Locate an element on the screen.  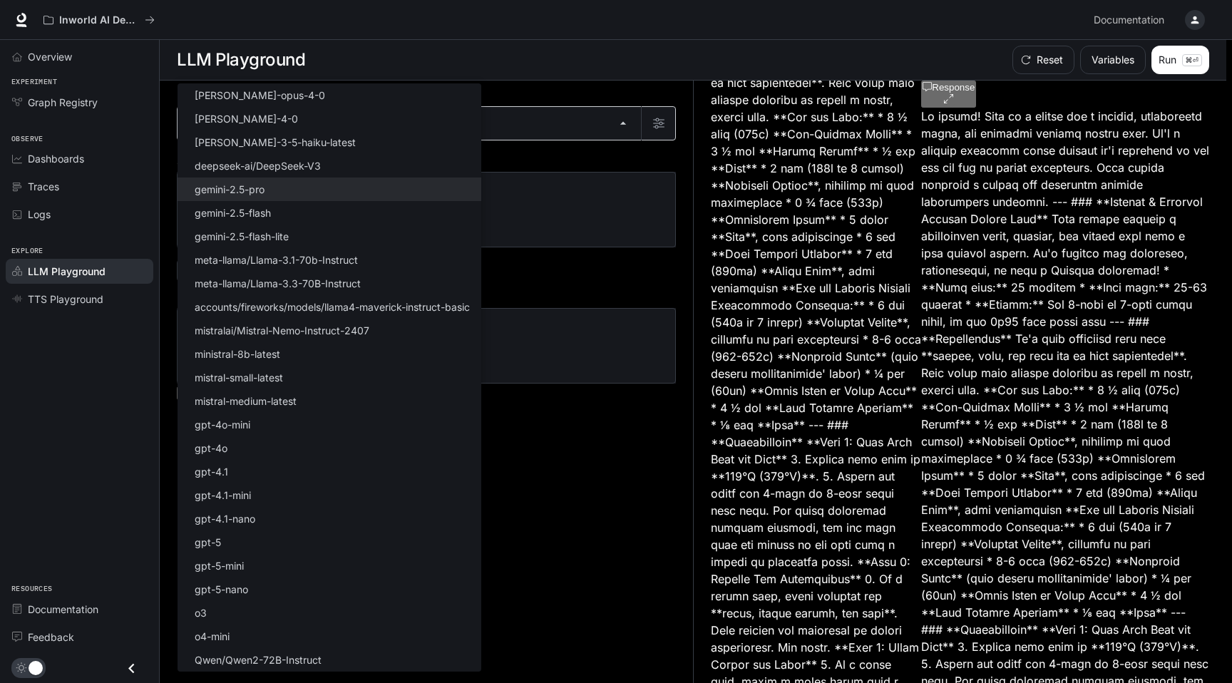
p: ministral-8b-latest is located at coordinates (237, 354).